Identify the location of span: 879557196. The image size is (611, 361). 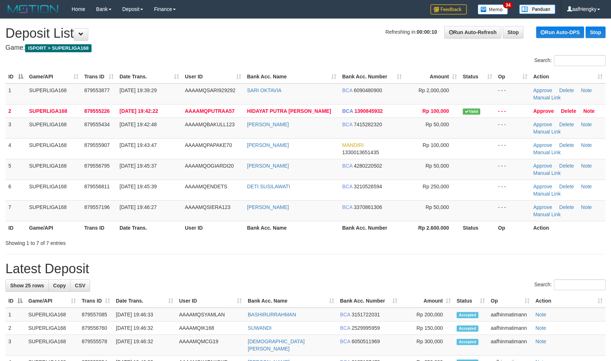
(97, 207).